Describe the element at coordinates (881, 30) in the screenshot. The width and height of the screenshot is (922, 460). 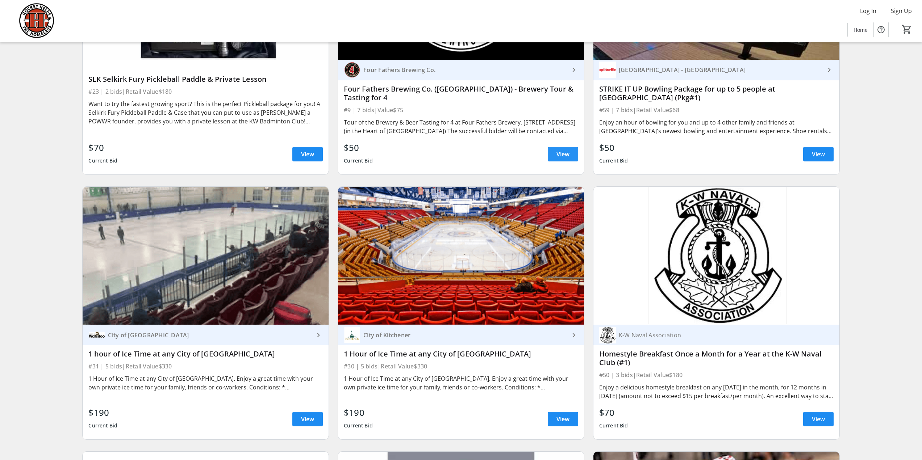
I see `button: Help` at that location.